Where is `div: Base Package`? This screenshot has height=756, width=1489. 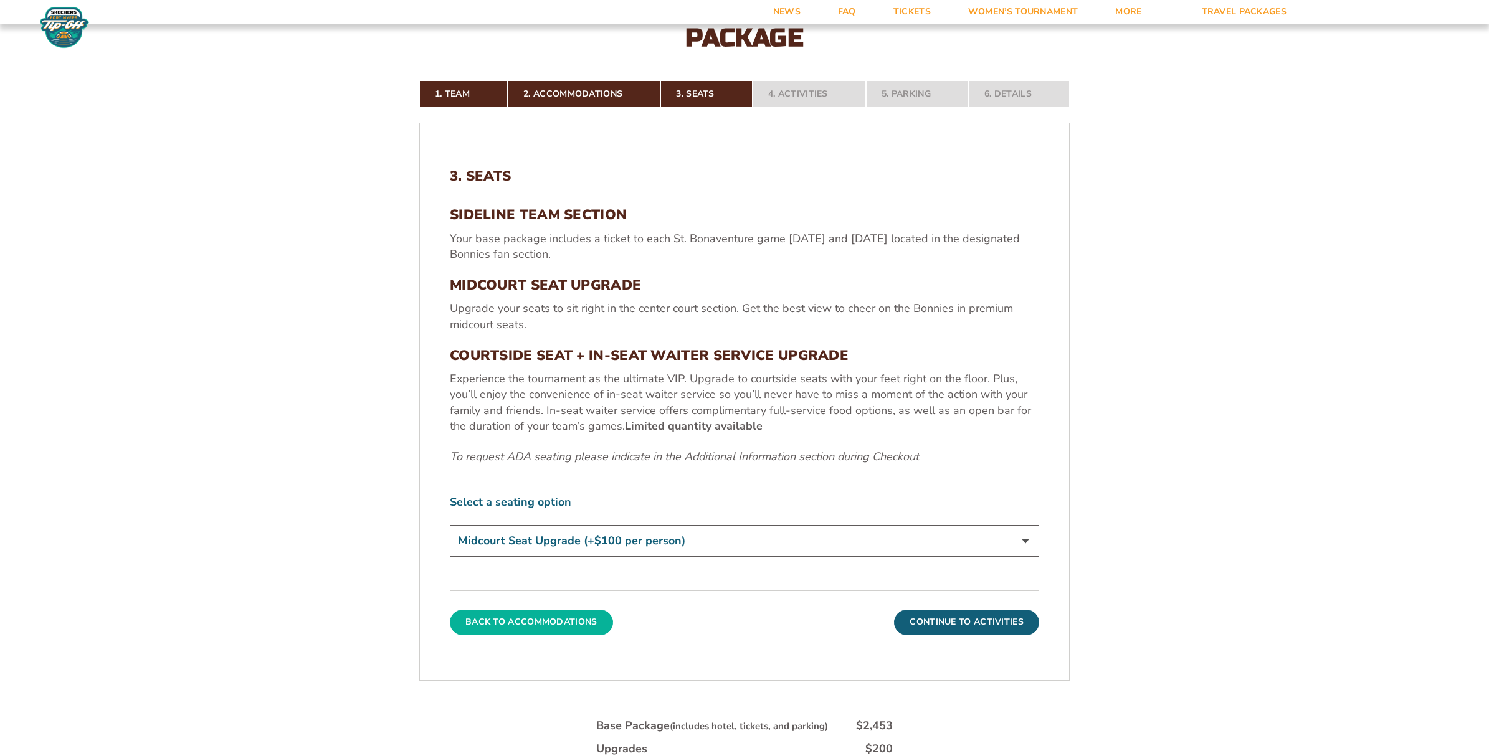
div: Base Package is located at coordinates (712, 726).